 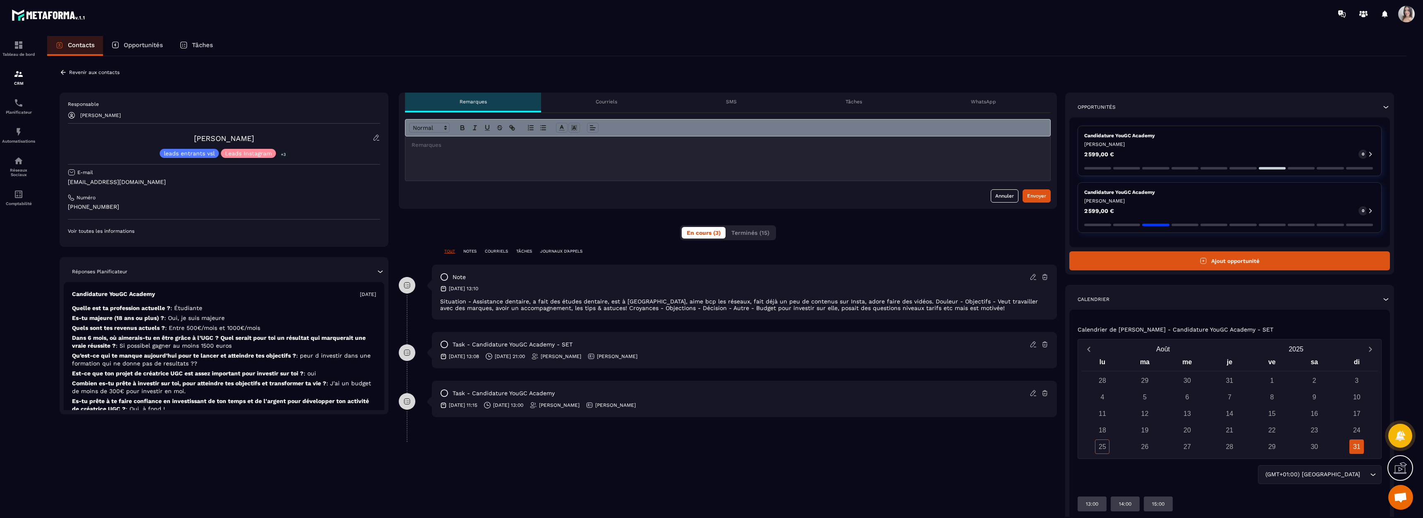 I want to click on div: me, so click(x=1187, y=364).